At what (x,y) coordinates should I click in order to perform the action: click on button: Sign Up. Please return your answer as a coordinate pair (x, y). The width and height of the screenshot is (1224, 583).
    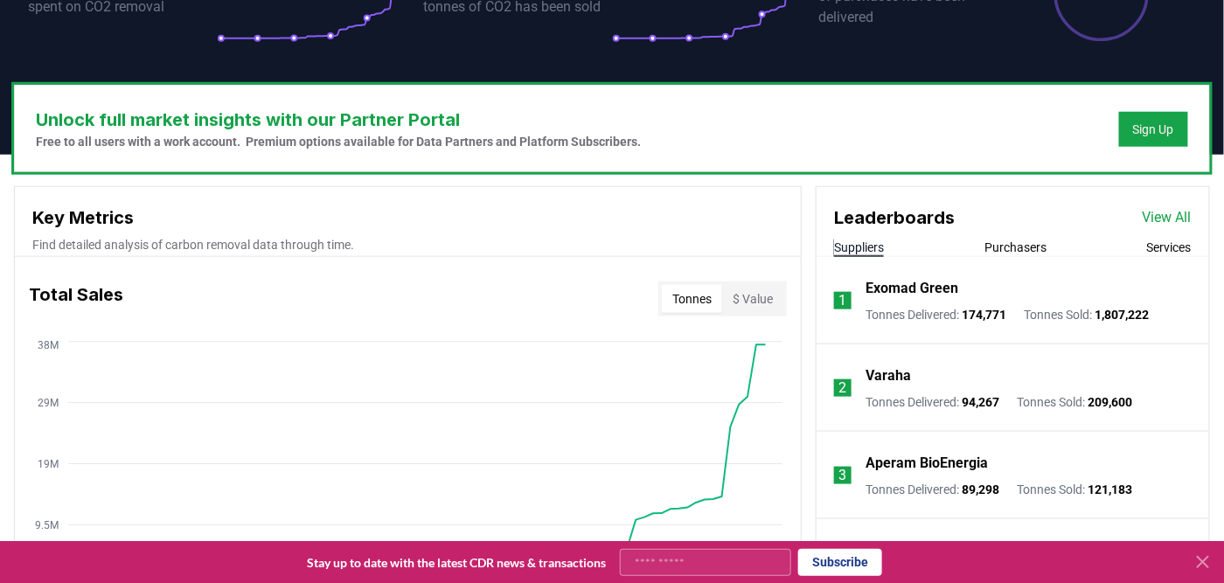
    Looking at the image, I should click on (1154, 129).